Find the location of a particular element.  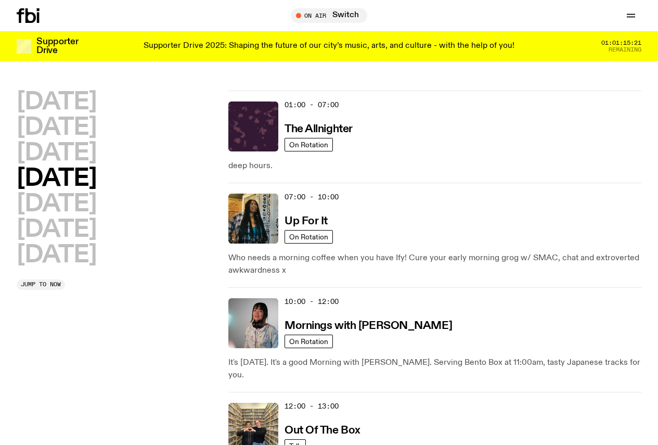

span: Remaining is located at coordinates (625, 49).